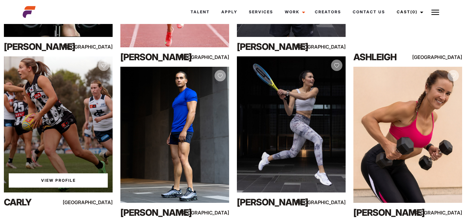  Describe the element at coordinates (328, 12) in the screenshot. I see `a: Creators` at that location.